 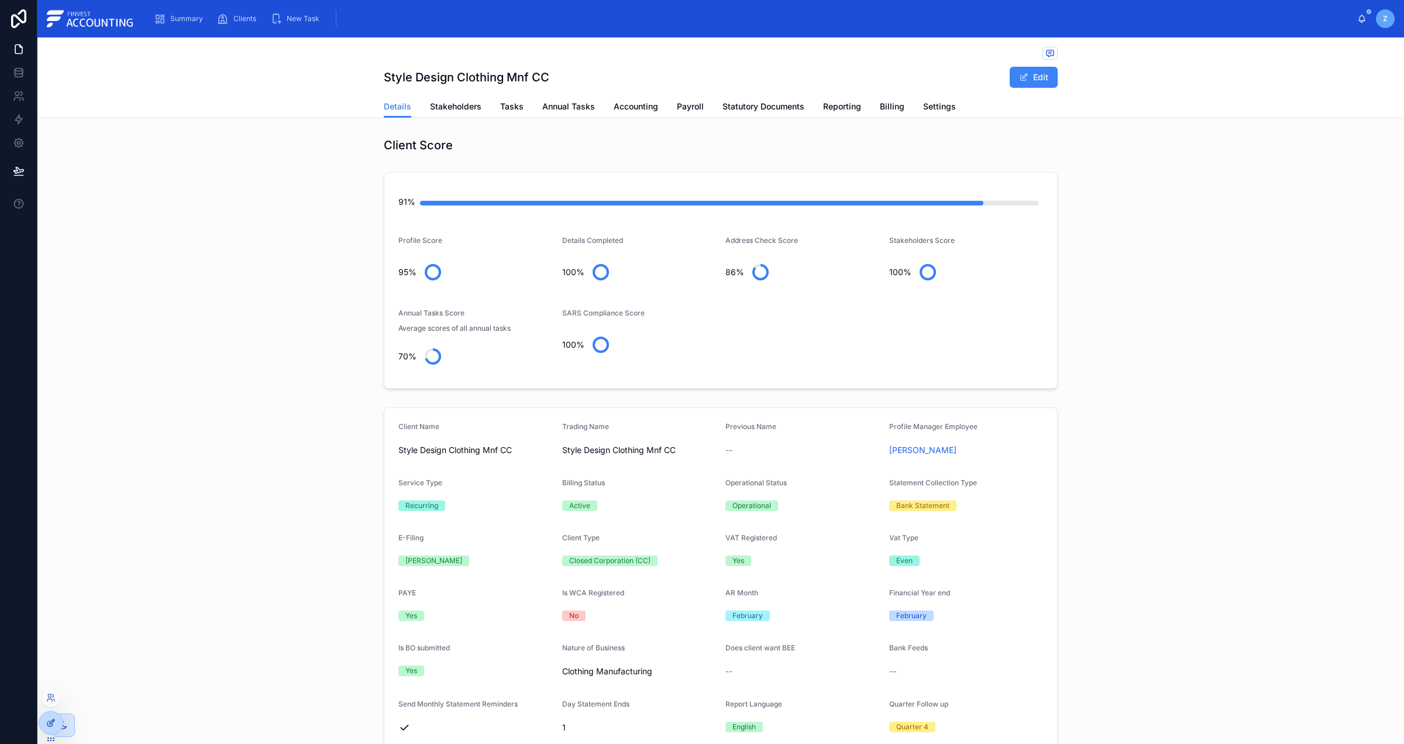 I want to click on span: Accounting, so click(x=636, y=106).